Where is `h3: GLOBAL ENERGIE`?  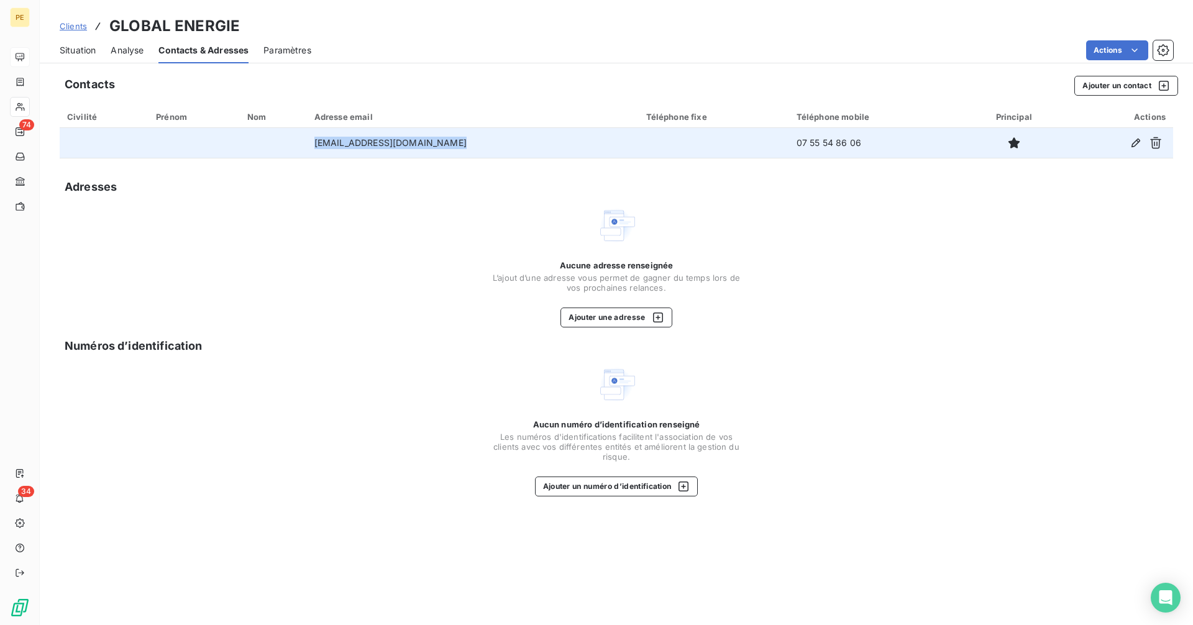
h3: GLOBAL ENERGIE is located at coordinates (175, 26).